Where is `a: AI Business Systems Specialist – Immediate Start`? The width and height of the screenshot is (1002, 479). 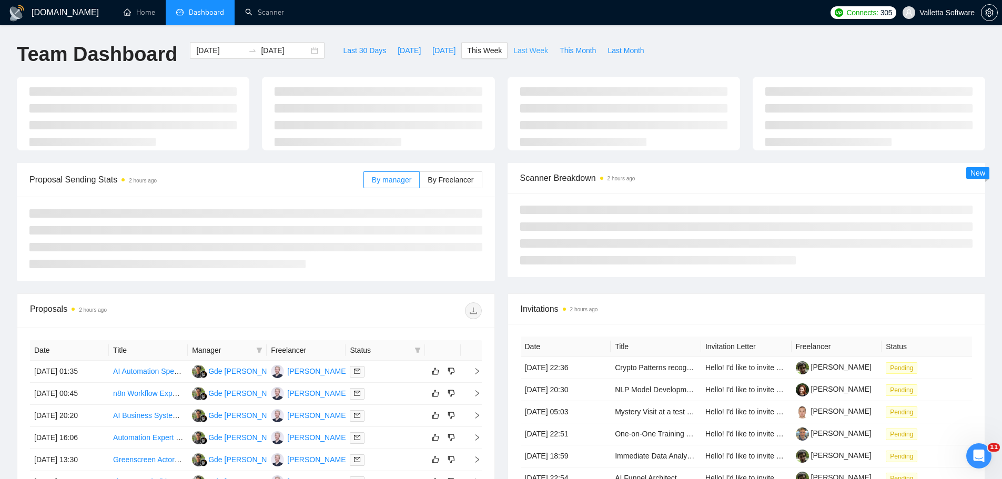
a: AI Business Systems Specialist – Immediate Start is located at coordinates (195, 416).